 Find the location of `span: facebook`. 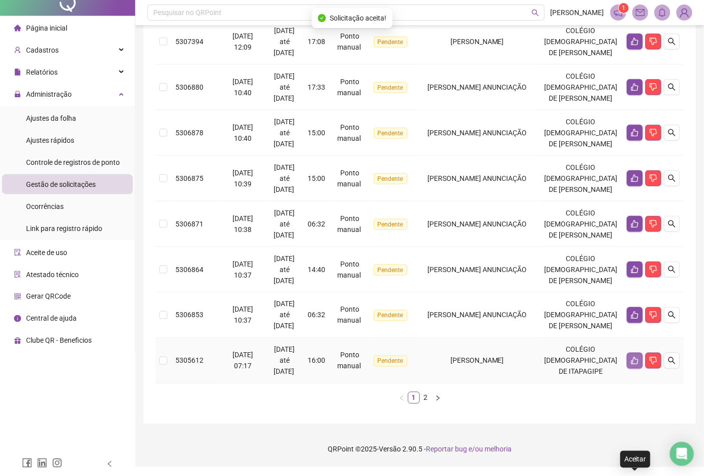

span: facebook is located at coordinates (27, 463).